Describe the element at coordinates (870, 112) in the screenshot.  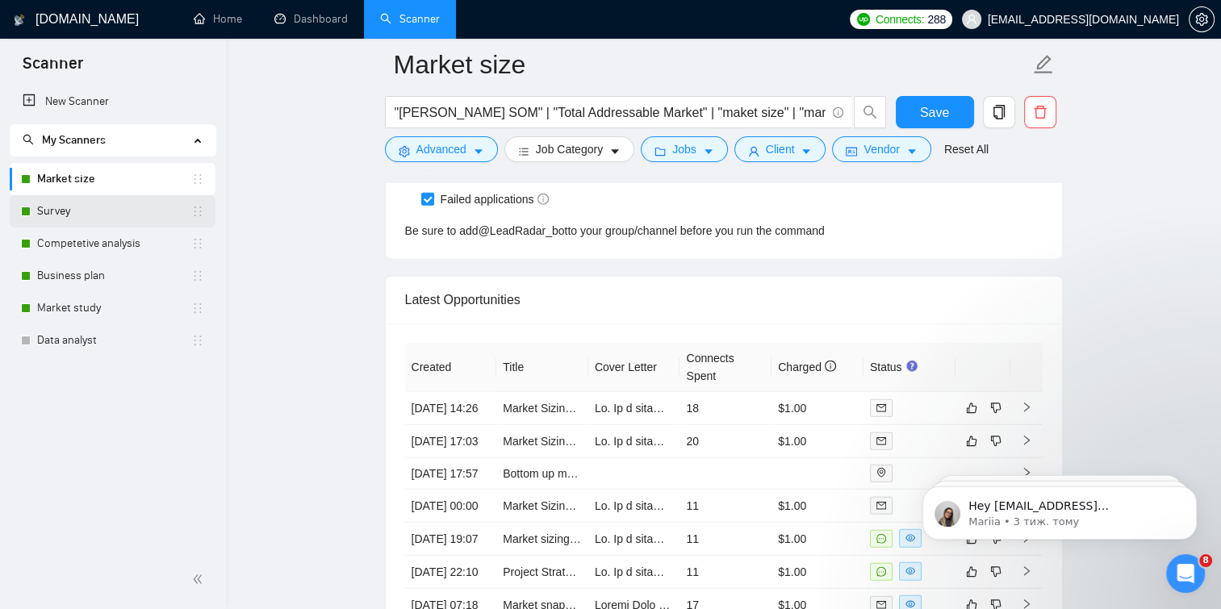
I see `button: search` at that location.